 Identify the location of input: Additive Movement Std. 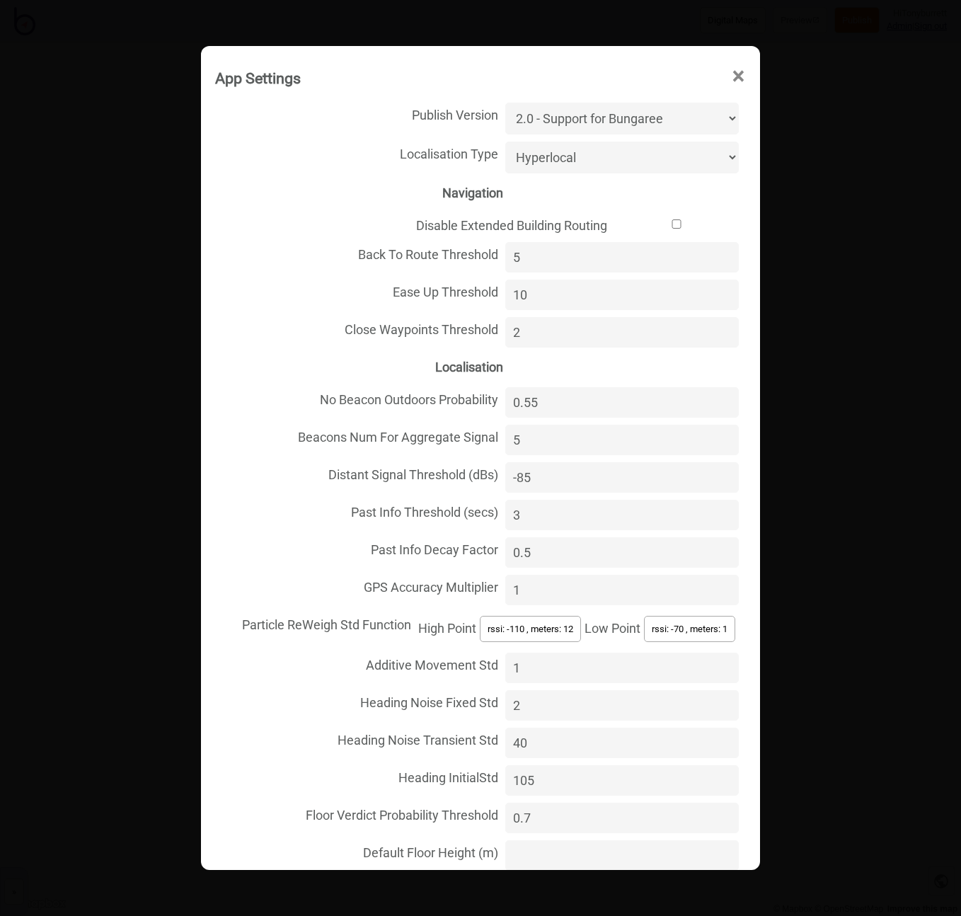
(622, 667).